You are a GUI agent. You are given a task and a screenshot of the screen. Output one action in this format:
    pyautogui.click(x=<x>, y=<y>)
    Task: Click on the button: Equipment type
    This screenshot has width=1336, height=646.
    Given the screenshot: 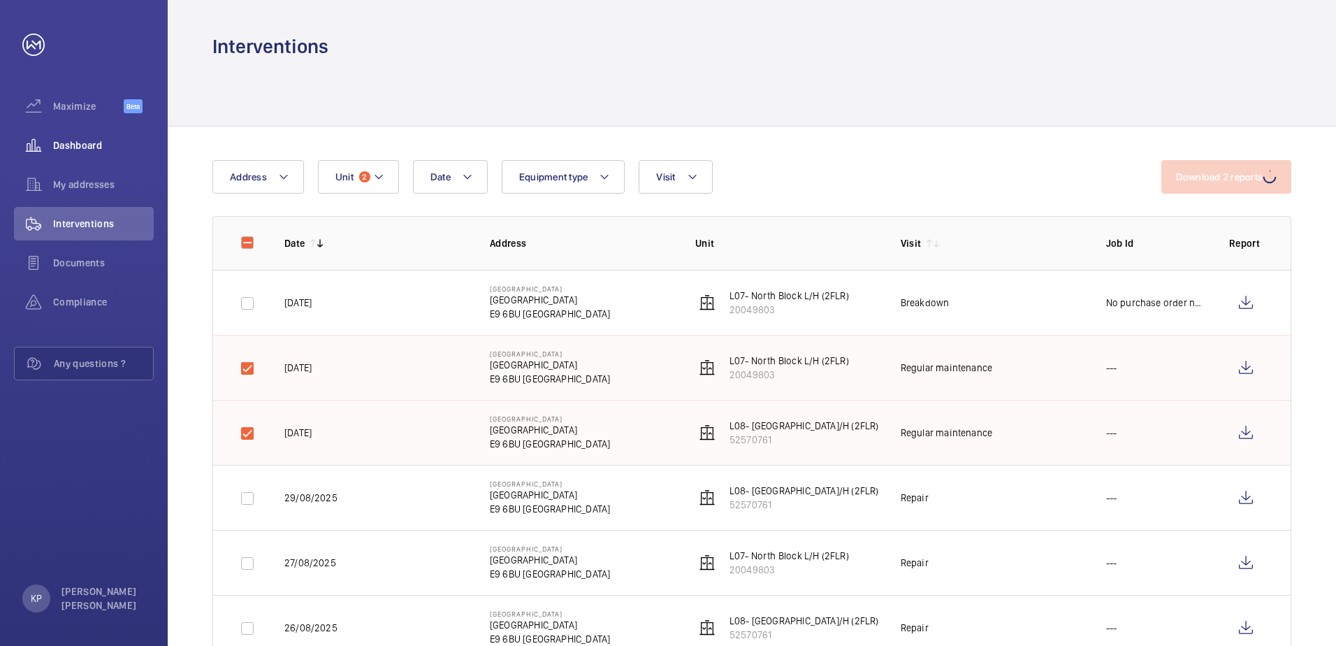 What is the action you would take?
    pyautogui.click(x=563, y=177)
    